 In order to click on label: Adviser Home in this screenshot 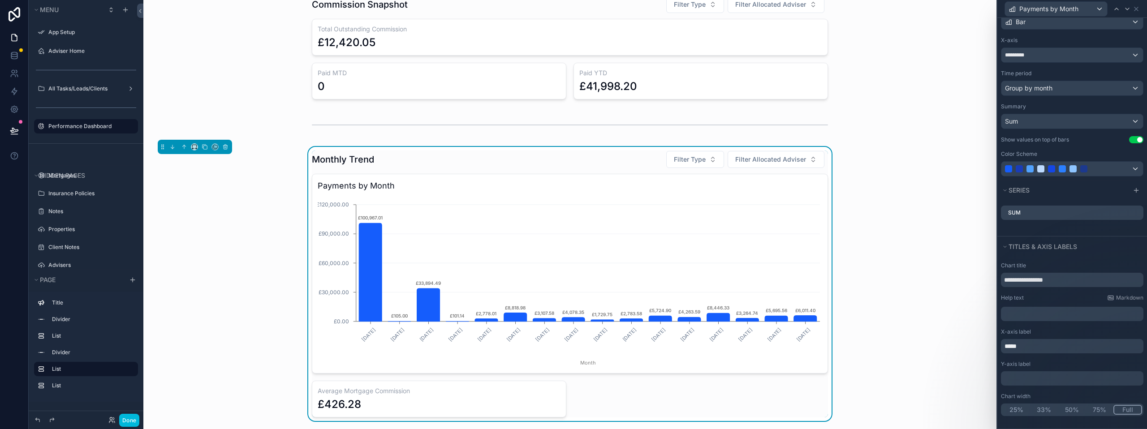, I will do `click(91, 51)`.